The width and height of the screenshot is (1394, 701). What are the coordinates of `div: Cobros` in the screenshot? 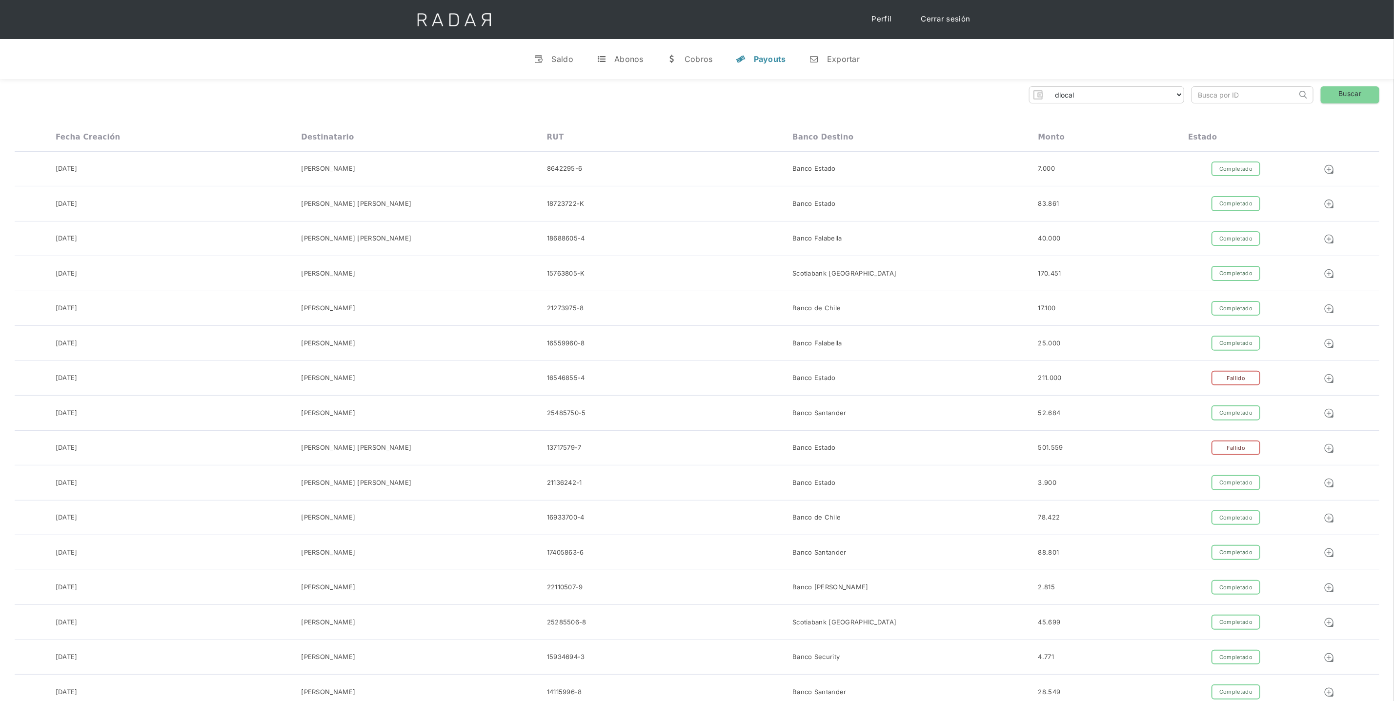 It's located at (699, 59).